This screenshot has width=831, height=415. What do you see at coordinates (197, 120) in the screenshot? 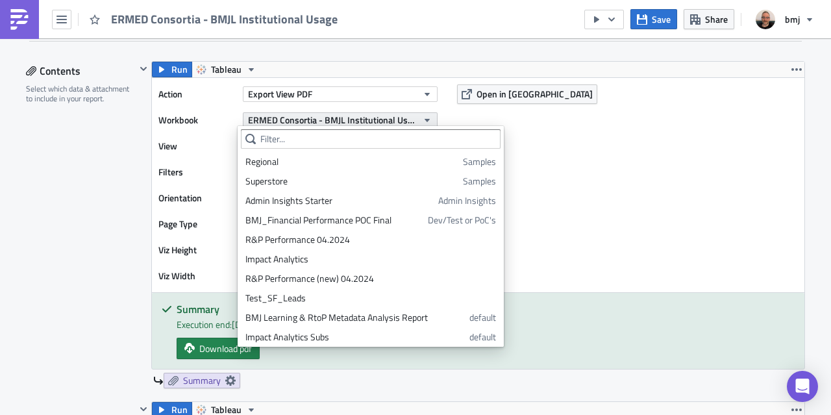
I see `label: Workbook` at bounding box center [197, 120].